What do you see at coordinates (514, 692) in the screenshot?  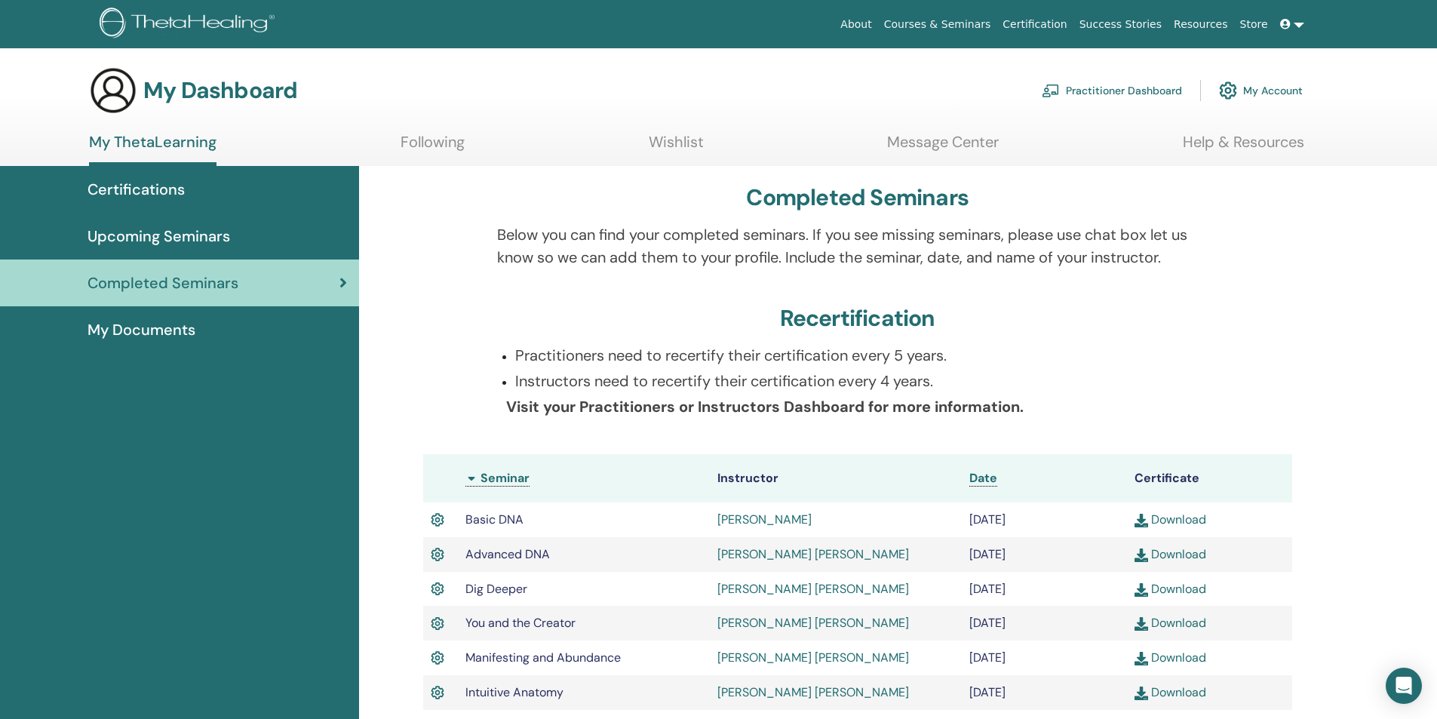 I see `span: Intuitive Anatomy` at bounding box center [514, 692].